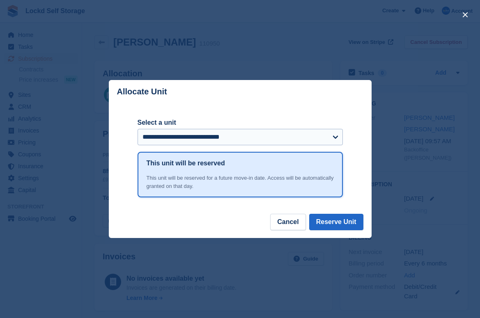  What do you see at coordinates (142, 92) in the screenshot?
I see `p: Allocate Unit` at bounding box center [142, 92].